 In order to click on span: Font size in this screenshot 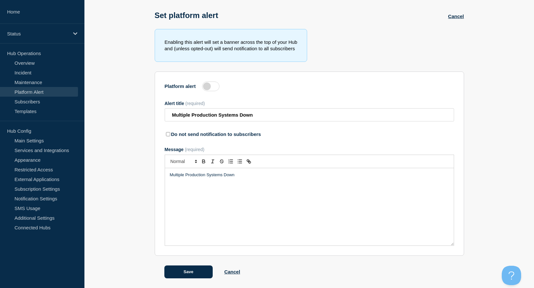, I will do `click(183, 161)`.